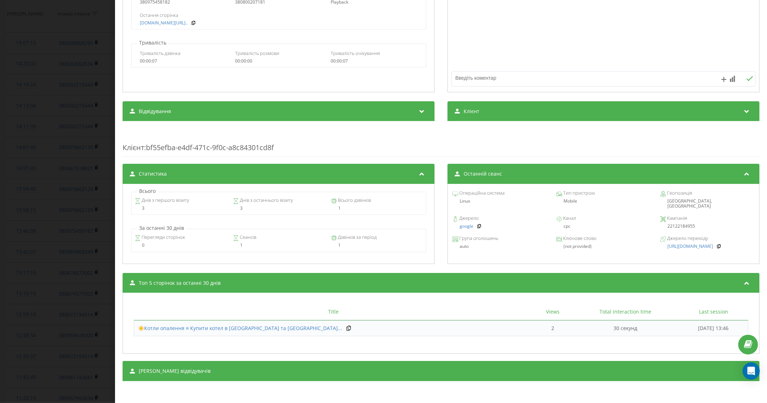  What do you see at coordinates (354, 201) in the screenshot?
I see `span: Всього дзвінків` at bounding box center [354, 201].